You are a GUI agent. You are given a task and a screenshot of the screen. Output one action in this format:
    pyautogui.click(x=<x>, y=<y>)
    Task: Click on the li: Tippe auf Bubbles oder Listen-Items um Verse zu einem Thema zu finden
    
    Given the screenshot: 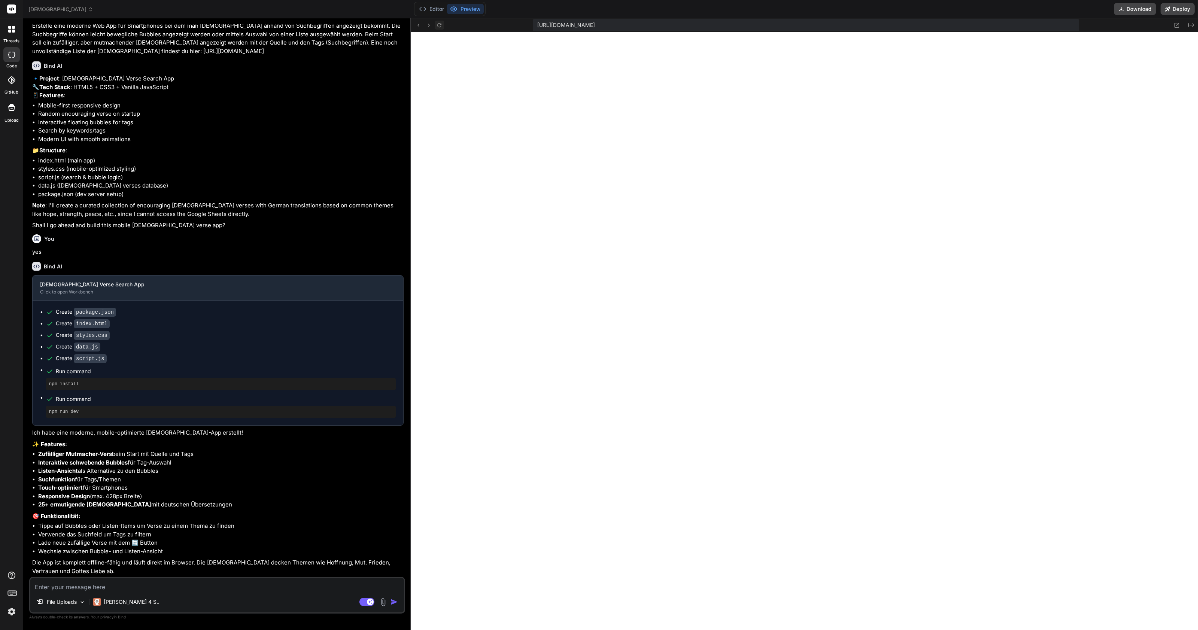 What is the action you would take?
    pyautogui.click(x=221, y=526)
    